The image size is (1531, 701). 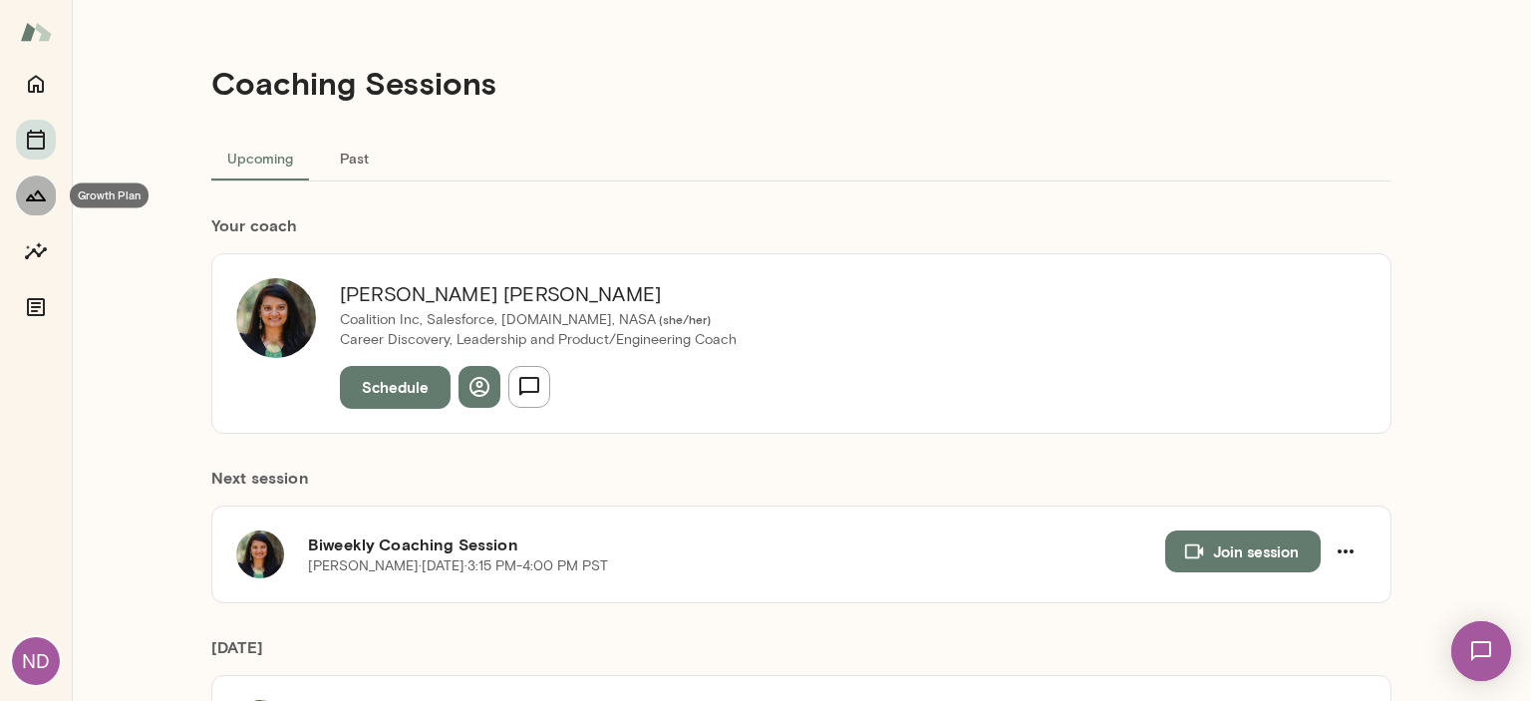 I want to click on button: Upcoming, so click(x=260, y=157).